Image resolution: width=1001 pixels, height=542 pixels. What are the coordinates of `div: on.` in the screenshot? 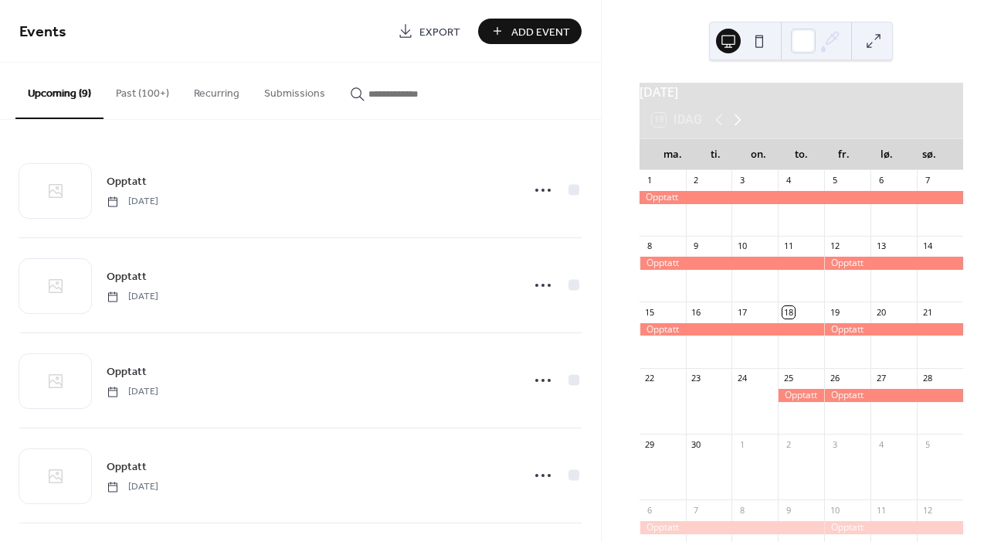 It's located at (758, 155).